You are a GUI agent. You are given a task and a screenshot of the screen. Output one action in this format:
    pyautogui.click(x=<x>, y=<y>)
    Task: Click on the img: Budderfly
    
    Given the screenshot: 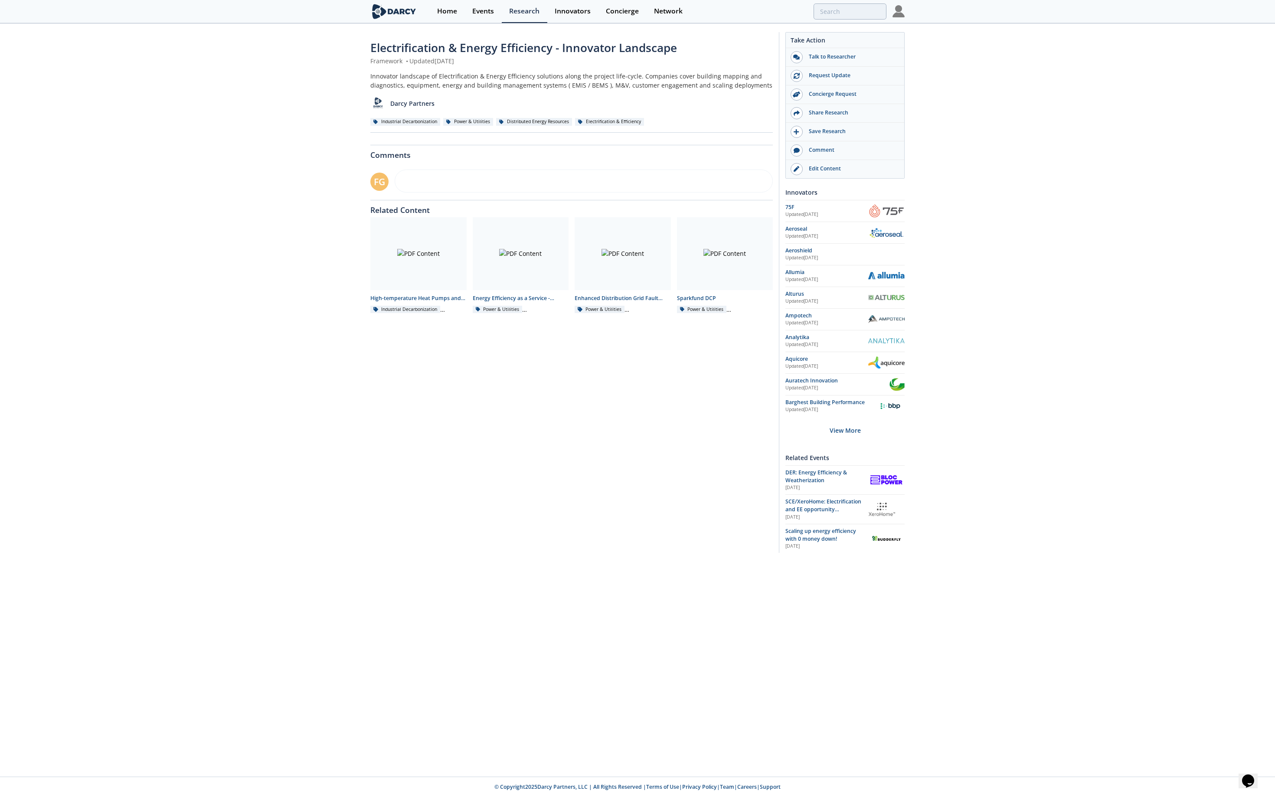 What is the action you would take?
    pyautogui.click(x=887, y=538)
    